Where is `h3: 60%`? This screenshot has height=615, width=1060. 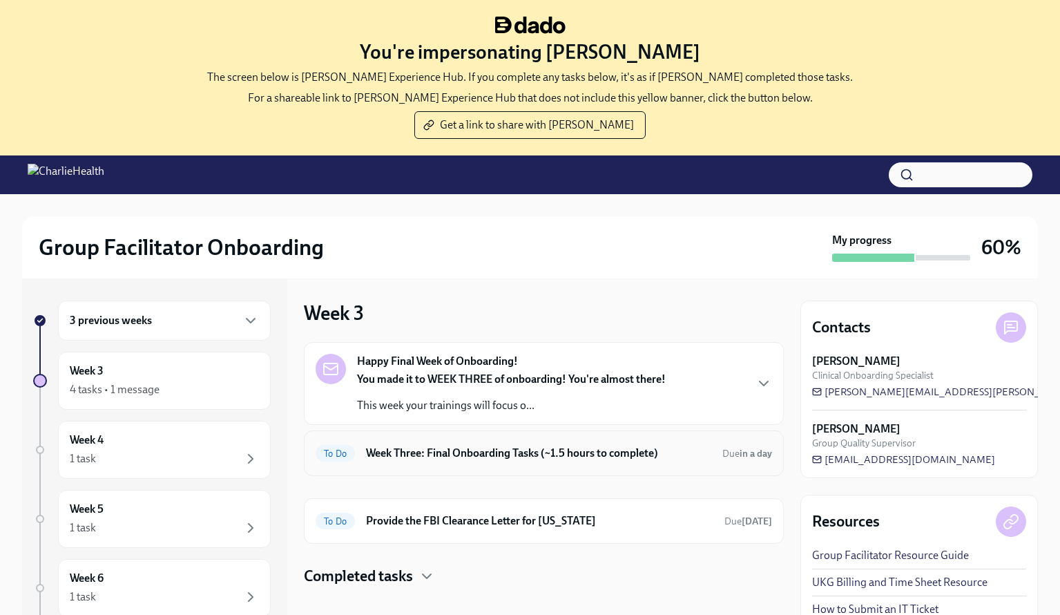 h3: 60% is located at coordinates (1001, 247).